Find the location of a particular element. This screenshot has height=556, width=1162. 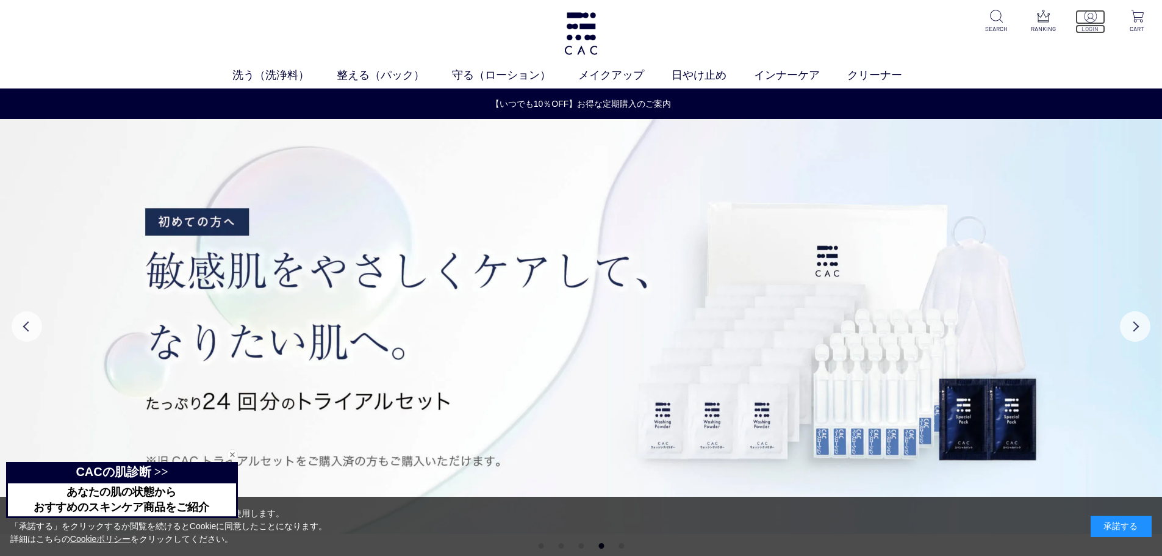

p: RANKING is located at coordinates (1043, 29).